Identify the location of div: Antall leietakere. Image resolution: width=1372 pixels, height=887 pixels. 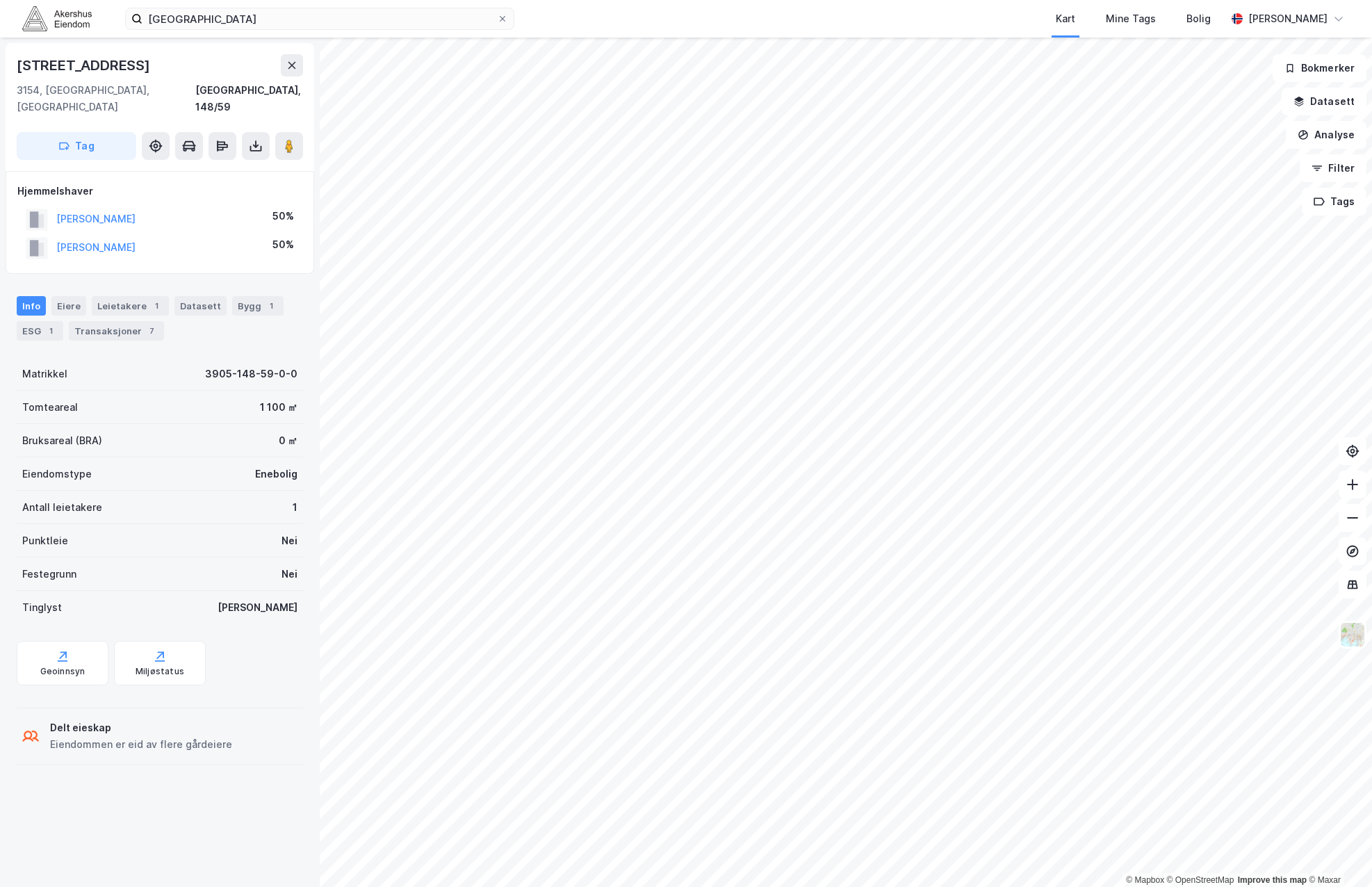
(62, 507).